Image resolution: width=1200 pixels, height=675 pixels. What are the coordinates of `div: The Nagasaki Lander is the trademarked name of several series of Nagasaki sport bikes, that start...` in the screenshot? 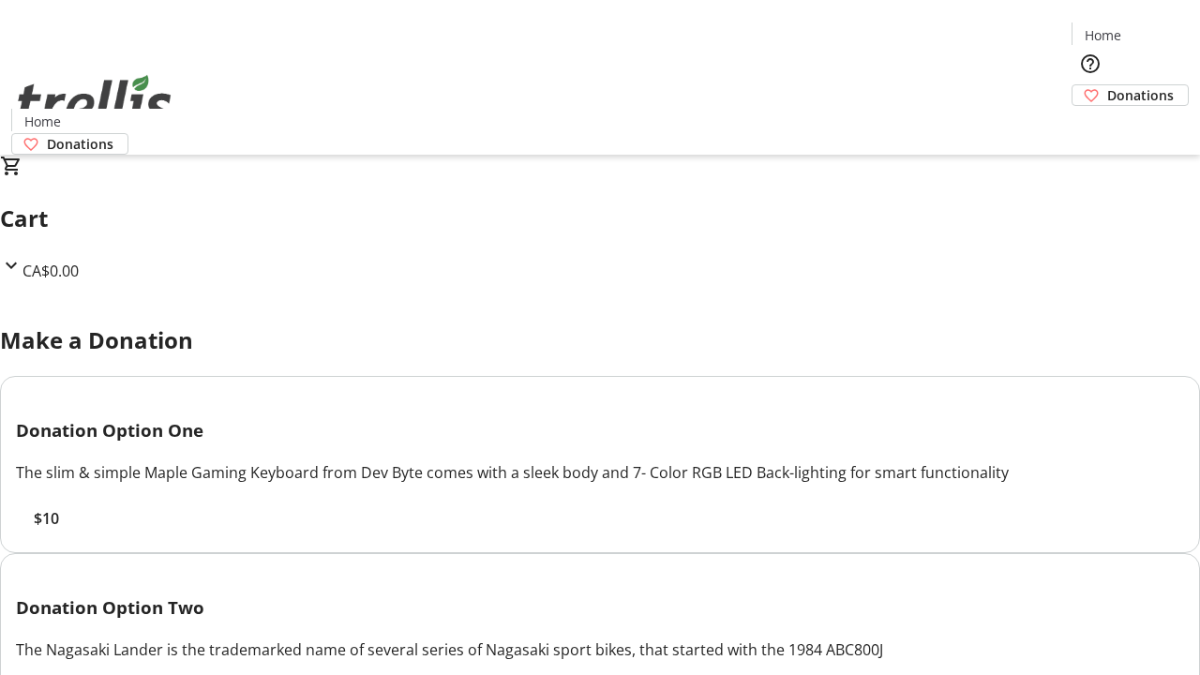 It's located at (600, 650).